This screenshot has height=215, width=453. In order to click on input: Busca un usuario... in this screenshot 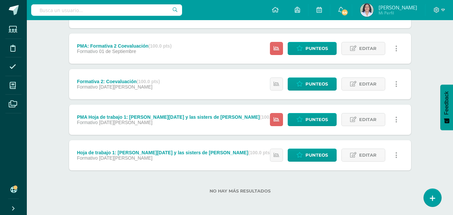, I will do `click(107, 10)`.